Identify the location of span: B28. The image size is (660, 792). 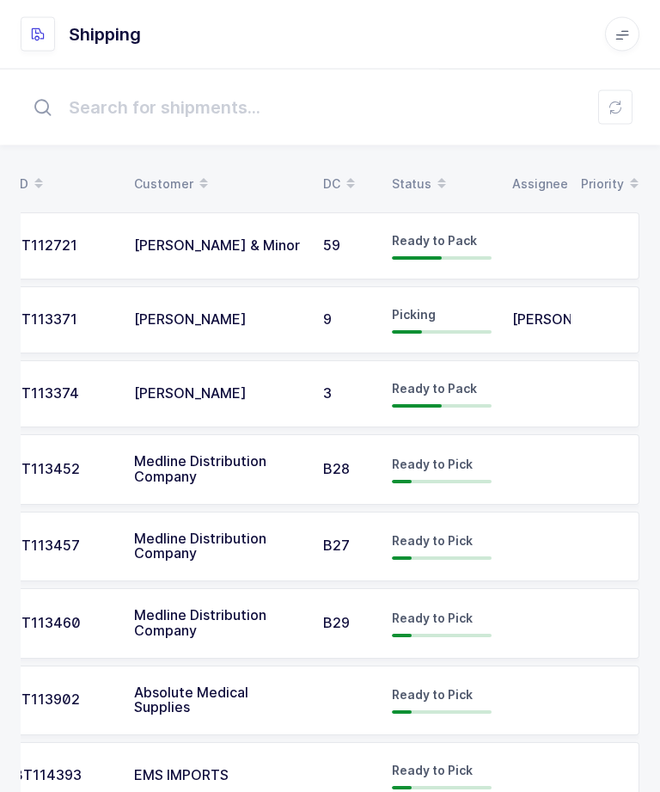
(336, 470).